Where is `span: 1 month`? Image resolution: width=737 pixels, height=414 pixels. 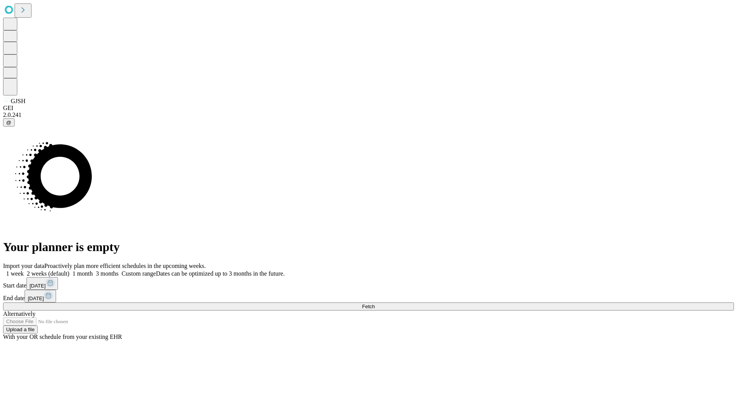
span: 1 month is located at coordinates (82, 274).